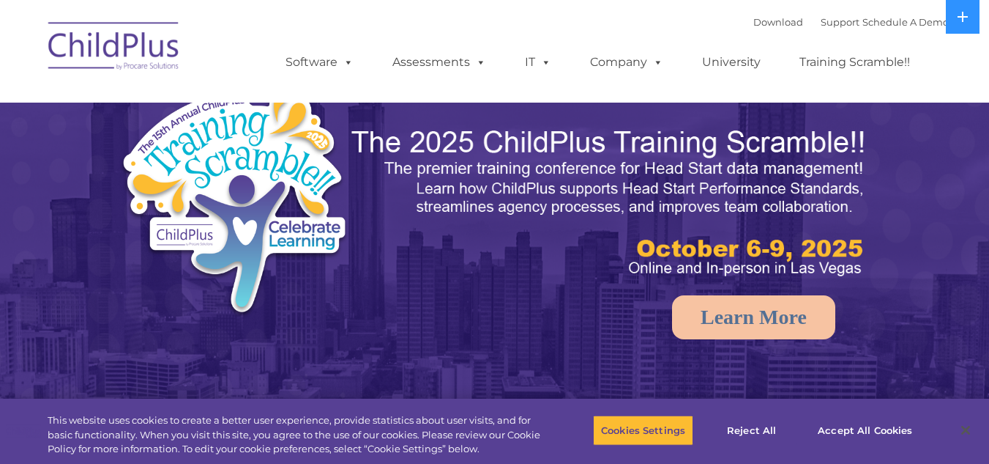 The image size is (989, 464). Describe the element at coordinates (627, 62) in the screenshot. I see `a: Company` at that location.